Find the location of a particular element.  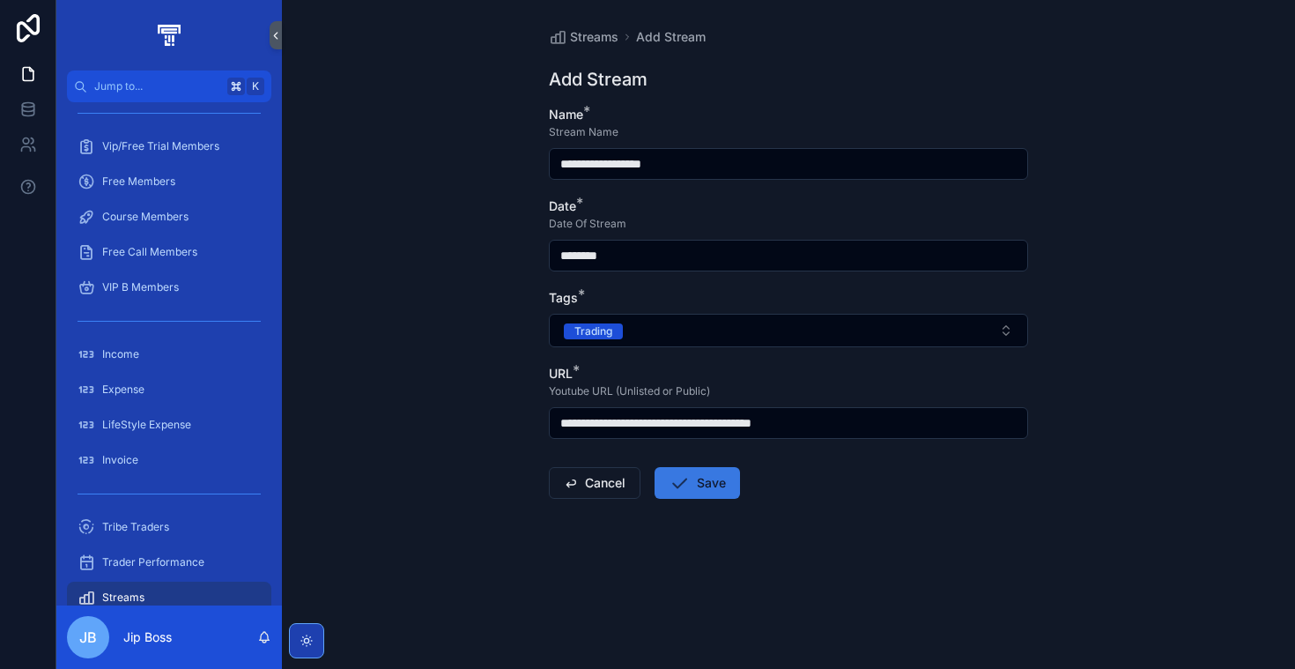

button: Cancel is located at coordinates (595, 483).